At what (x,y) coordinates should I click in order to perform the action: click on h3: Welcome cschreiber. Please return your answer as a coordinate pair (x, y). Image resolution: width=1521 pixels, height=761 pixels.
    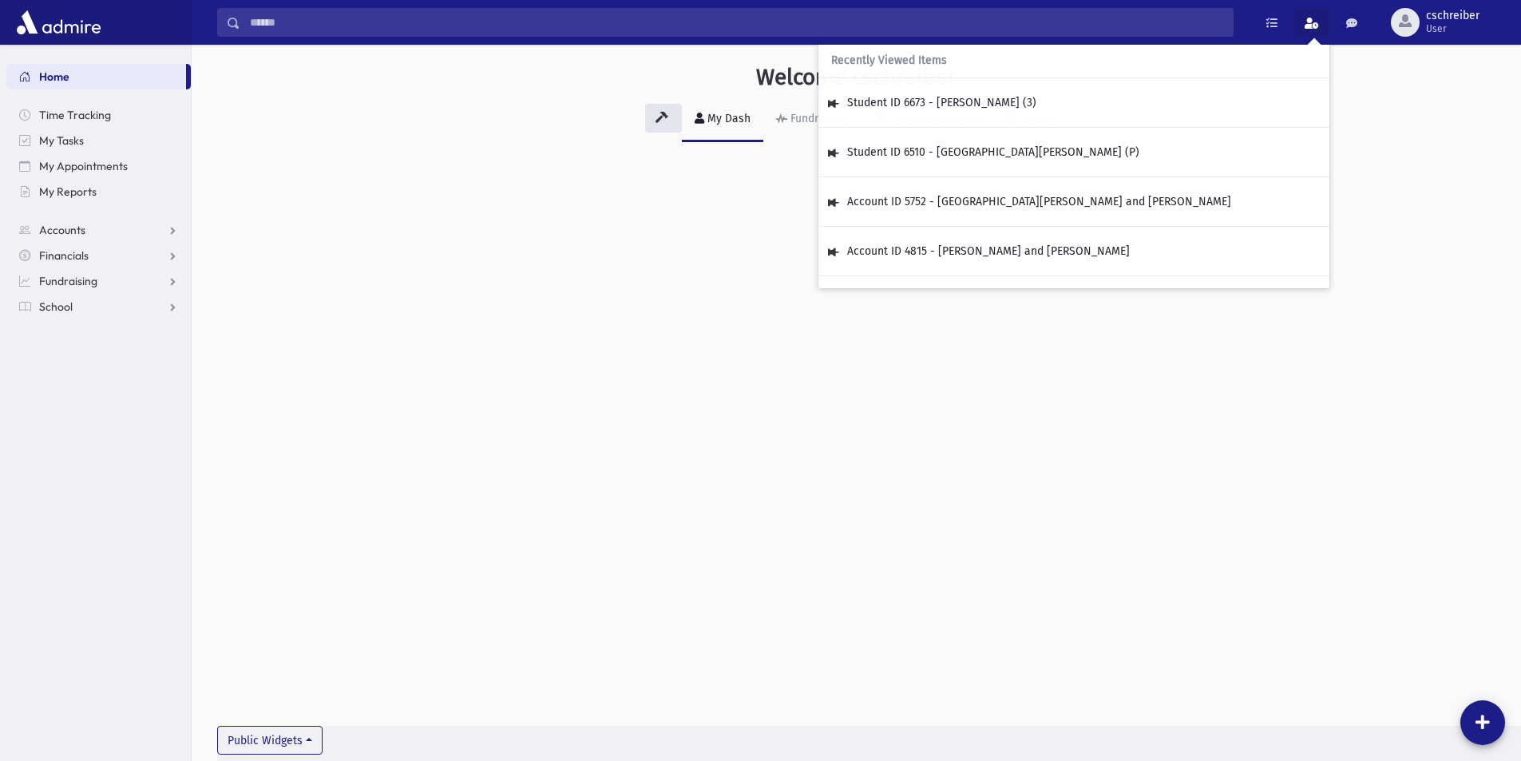
    Looking at the image, I should click on (856, 77).